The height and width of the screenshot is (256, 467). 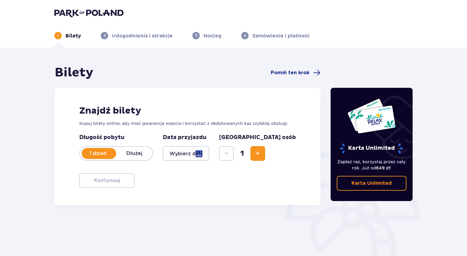 I want to click on h1: Bilety, so click(x=74, y=73).